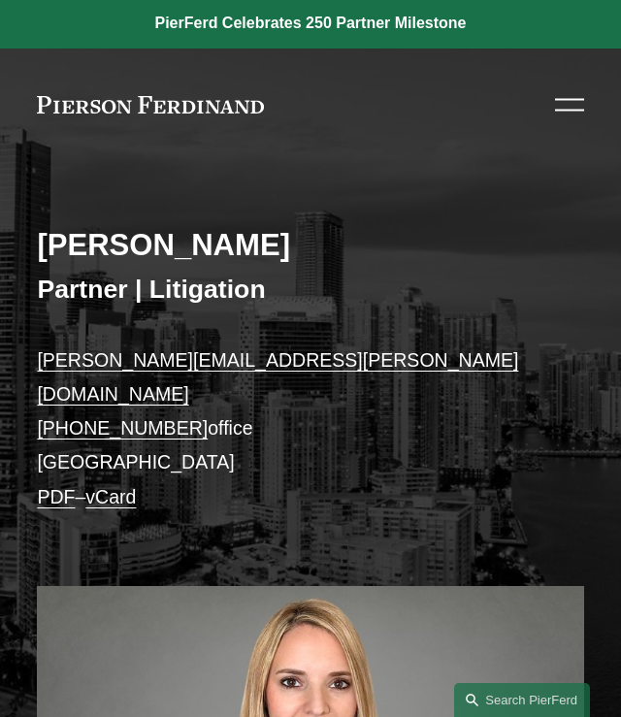 The image size is (621, 717). I want to click on a: PDF, so click(55, 497).